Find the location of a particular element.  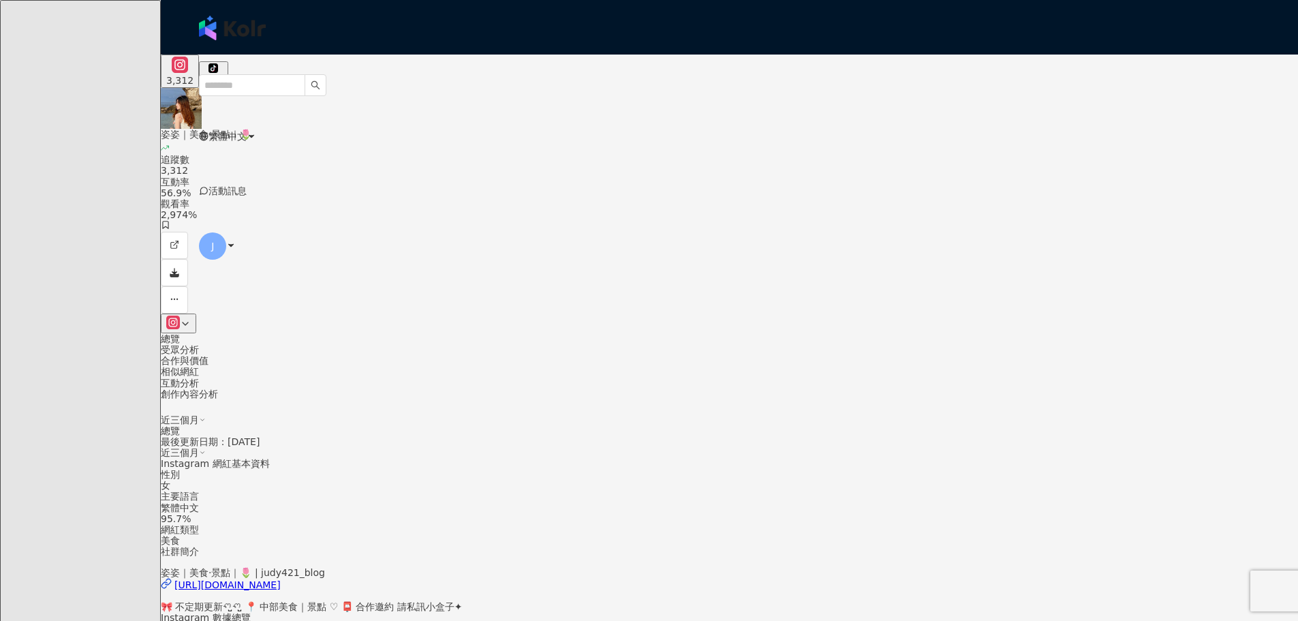

div: 主要語言 is located at coordinates (729, 496).